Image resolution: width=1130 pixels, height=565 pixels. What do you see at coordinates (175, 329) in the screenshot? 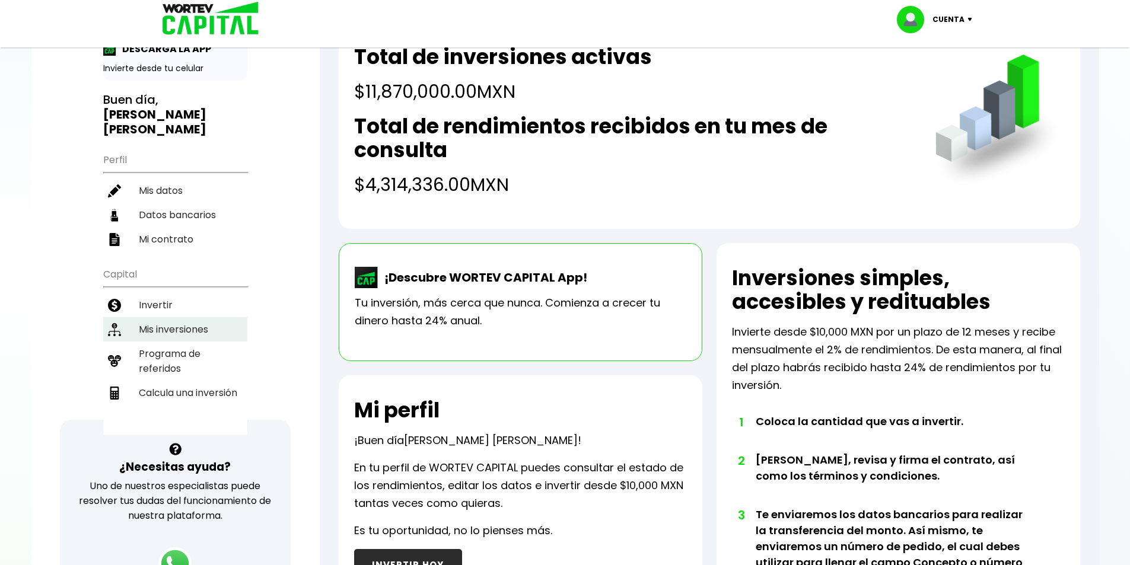
I see `a: Mis inversiones` at bounding box center [175, 329].